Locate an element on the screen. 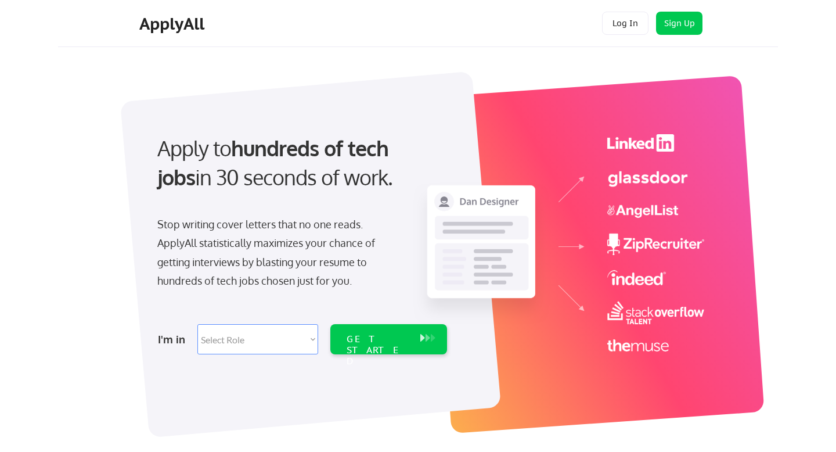 The image size is (836, 452). strong: hundreds of tech jobs is located at coordinates (275, 162).